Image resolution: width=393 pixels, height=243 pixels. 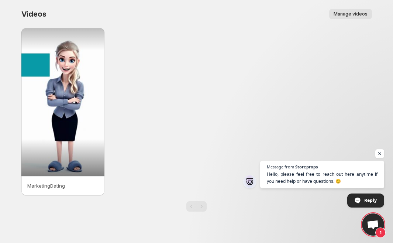 What do you see at coordinates (306, 166) in the screenshot?
I see `span: Storeprops` at bounding box center [306, 166].